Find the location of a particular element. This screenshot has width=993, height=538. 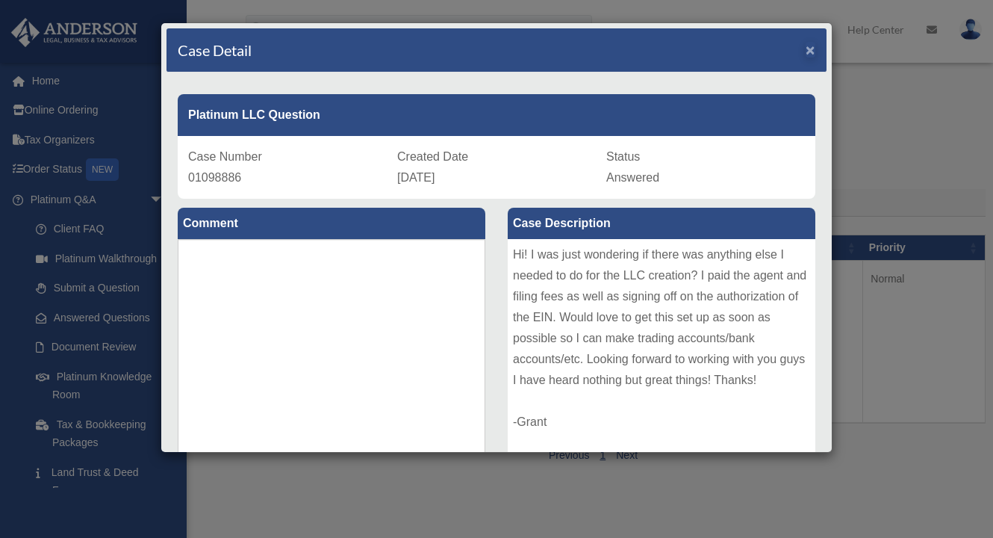

div: Platinum LLC Question is located at coordinates (497, 115).